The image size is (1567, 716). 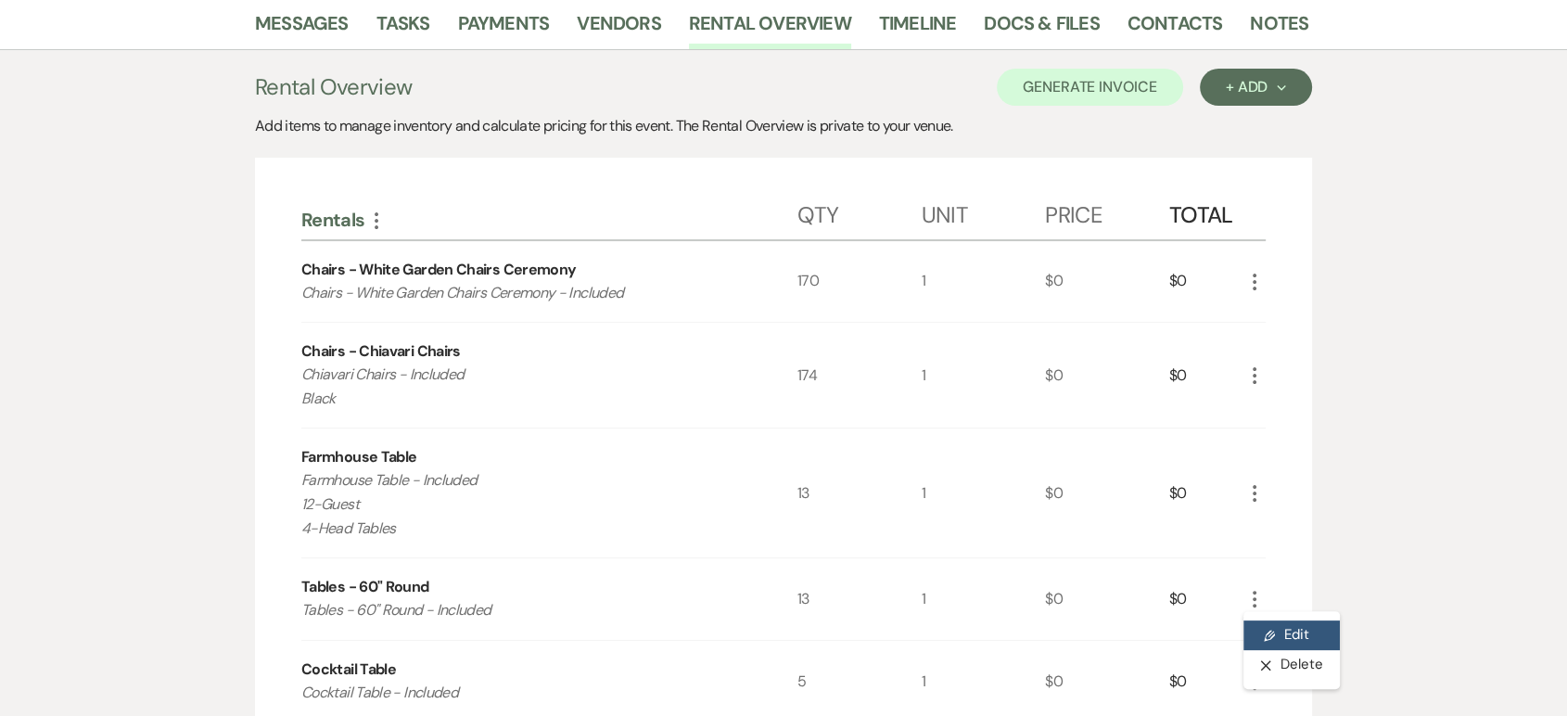 I want to click on a: Tasks, so click(x=403, y=29).